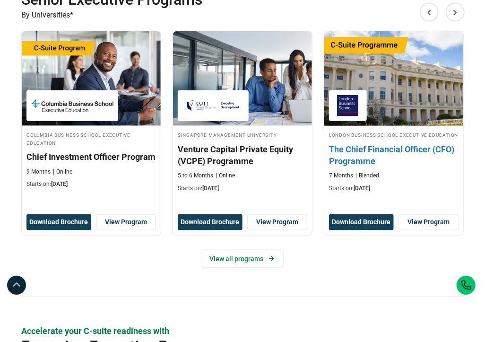  Describe the element at coordinates (348, 105) in the screenshot. I see `img: London Business School Executive Education` at that location.